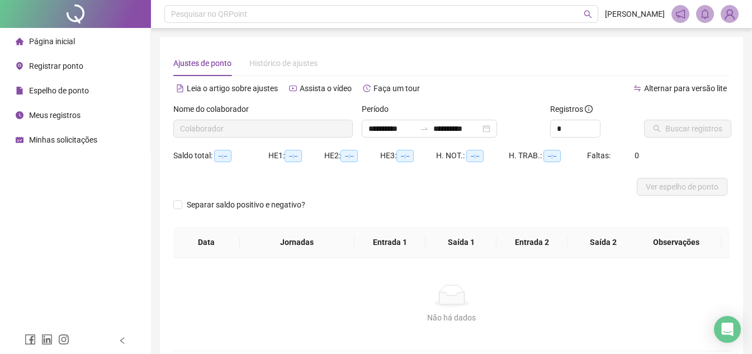  I want to click on span: search, so click(587, 14).